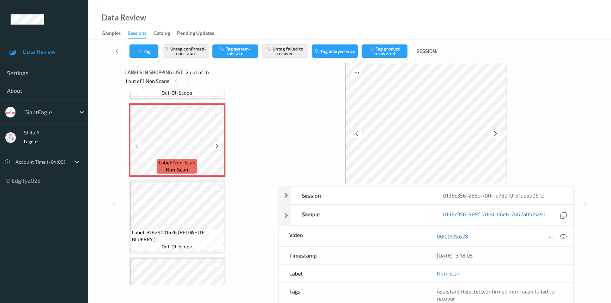 Image resolution: width=611 pixels, height=303 pixels. I want to click on a: Catalog, so click(165, 33).